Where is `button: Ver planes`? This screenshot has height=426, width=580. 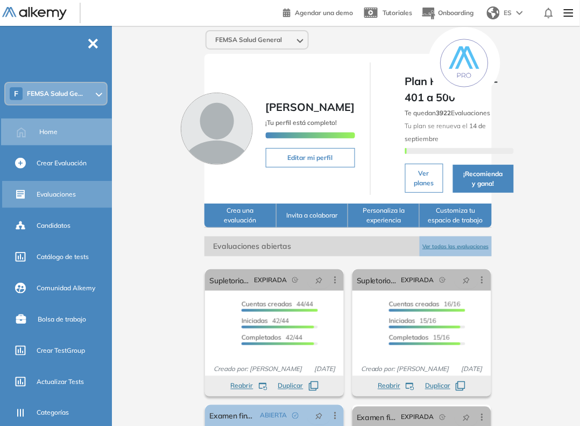
button: Ver planes is located at coordinates (424, 178).